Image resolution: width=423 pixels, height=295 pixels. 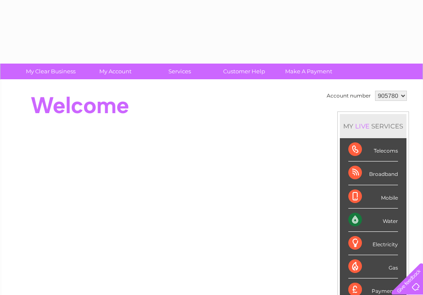 What do you see at coordinates (362, 126) in the screenshot?
I see `div: LIVE` at bounding box center [362, 126].